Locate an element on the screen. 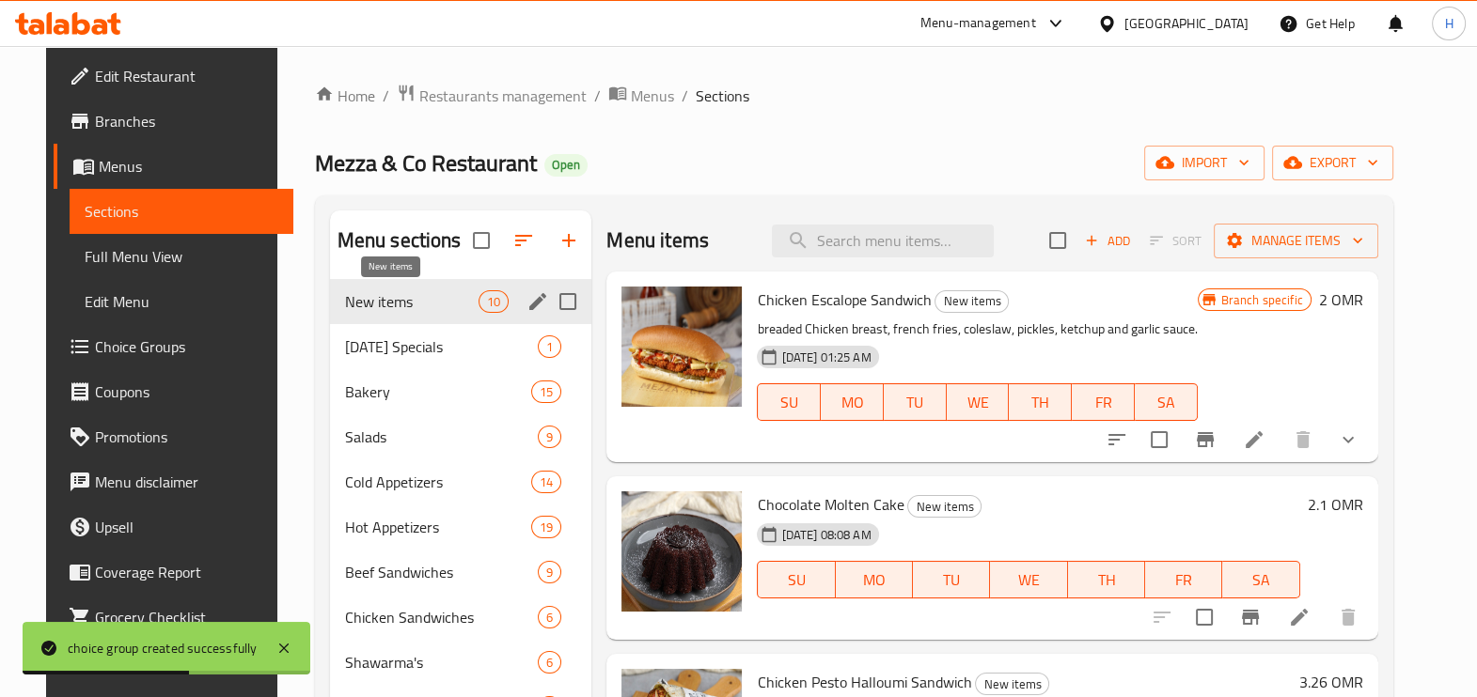  h6: 2.1 OMR is located at coordinates (1335, 505).